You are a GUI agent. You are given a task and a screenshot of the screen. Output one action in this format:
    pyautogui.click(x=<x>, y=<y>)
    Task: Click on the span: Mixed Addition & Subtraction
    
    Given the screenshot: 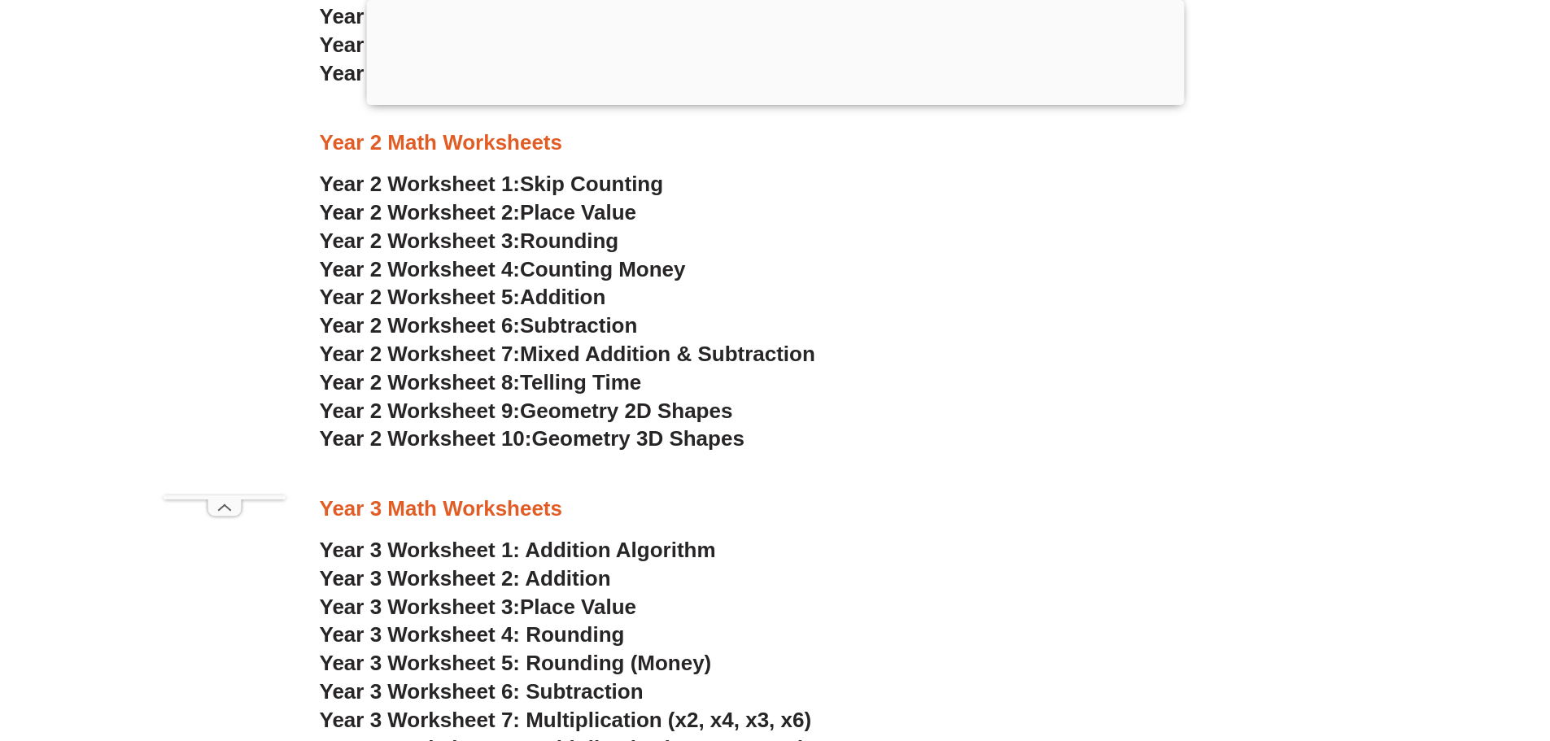 What is the action you would take?
    pyautogui.click(x=667, y=354)
    